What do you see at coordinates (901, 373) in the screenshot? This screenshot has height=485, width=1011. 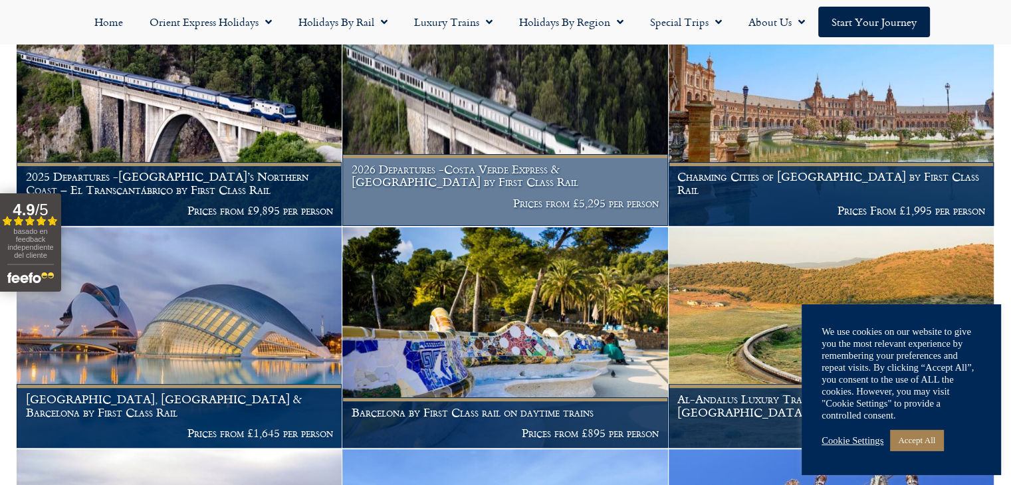 I see `div: We use cookies on our website to give you the most relevant experience by remembering your prefer...` at bounding box center [901, 373].